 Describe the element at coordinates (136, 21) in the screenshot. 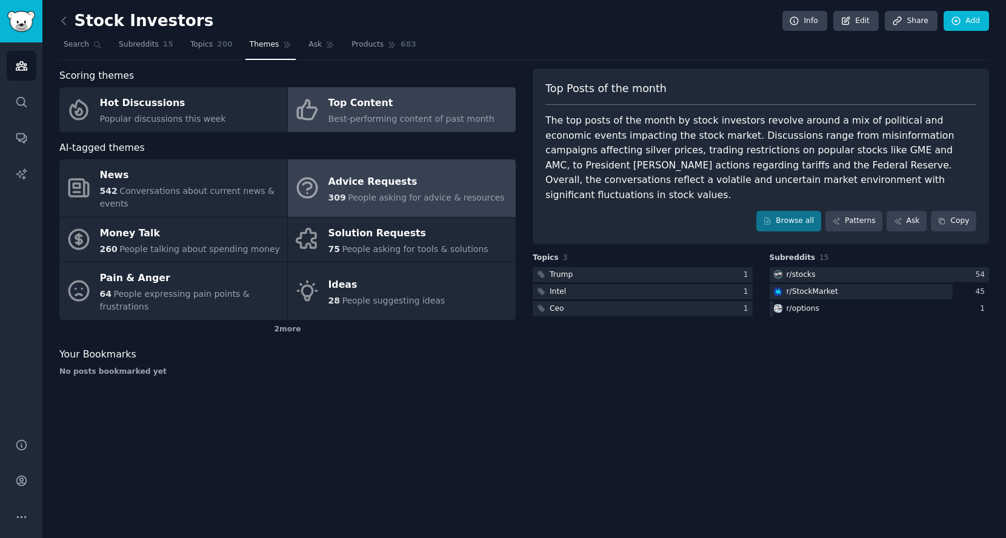

I see `h2: Stock Investors` at that location.